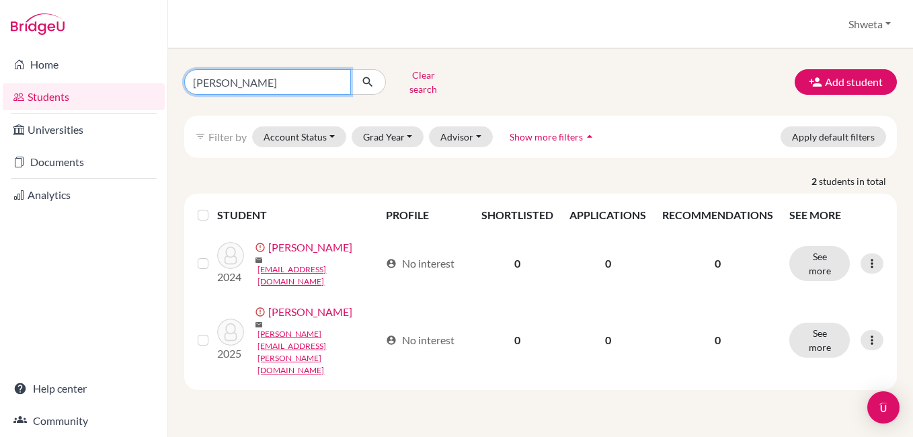 Image resolution: width=913 pixels, height=437 pixels. Describe the element at coordinates (423, 82) in the screenshot. I see `button: Clear search` at that location.